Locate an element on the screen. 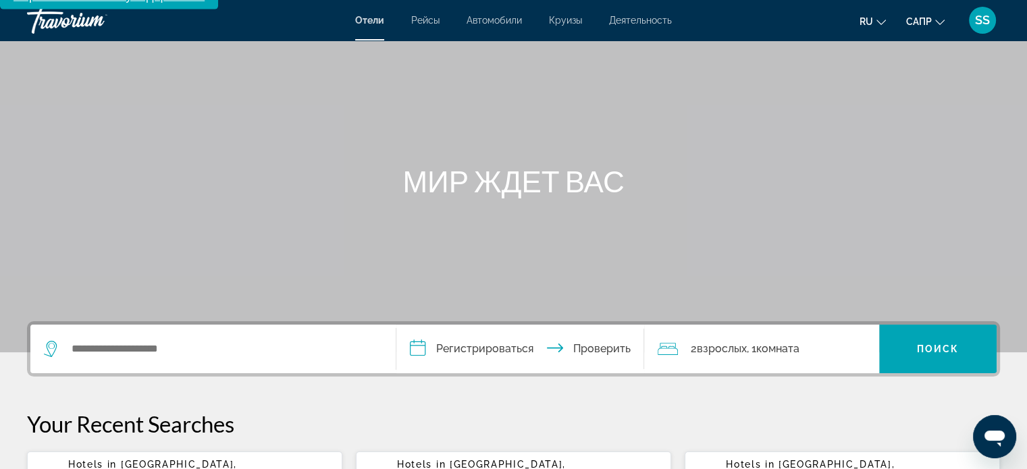 The image size is (1027, 469). a: Круизы is located at coordinates (565, 20).